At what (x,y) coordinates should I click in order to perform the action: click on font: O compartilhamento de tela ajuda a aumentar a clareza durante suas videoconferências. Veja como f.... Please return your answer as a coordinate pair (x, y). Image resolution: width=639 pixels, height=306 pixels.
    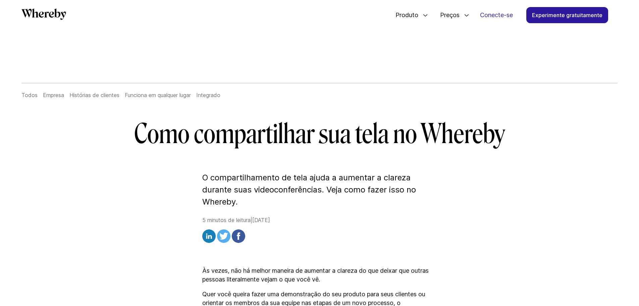
    Looking at the image, I should click on (309, 189).